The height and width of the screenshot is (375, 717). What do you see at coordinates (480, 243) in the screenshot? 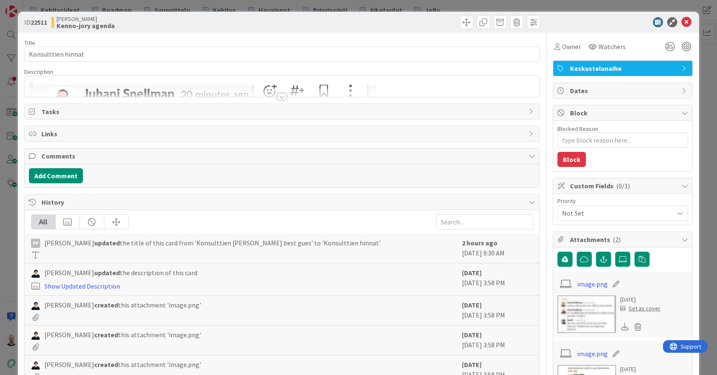
I see `b: 2 hours ago` at bounding box center [480, 243].